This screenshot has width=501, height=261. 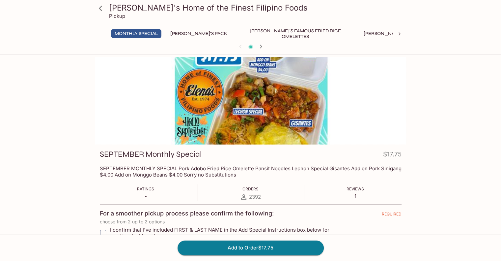 What do you see at coordinates (224, 233) in the screenshot?
I see `span: I confirm that I've included FIRST & LAST NAME in the Add Special Instructions box below for one ...` at bounding box center [224, 233].